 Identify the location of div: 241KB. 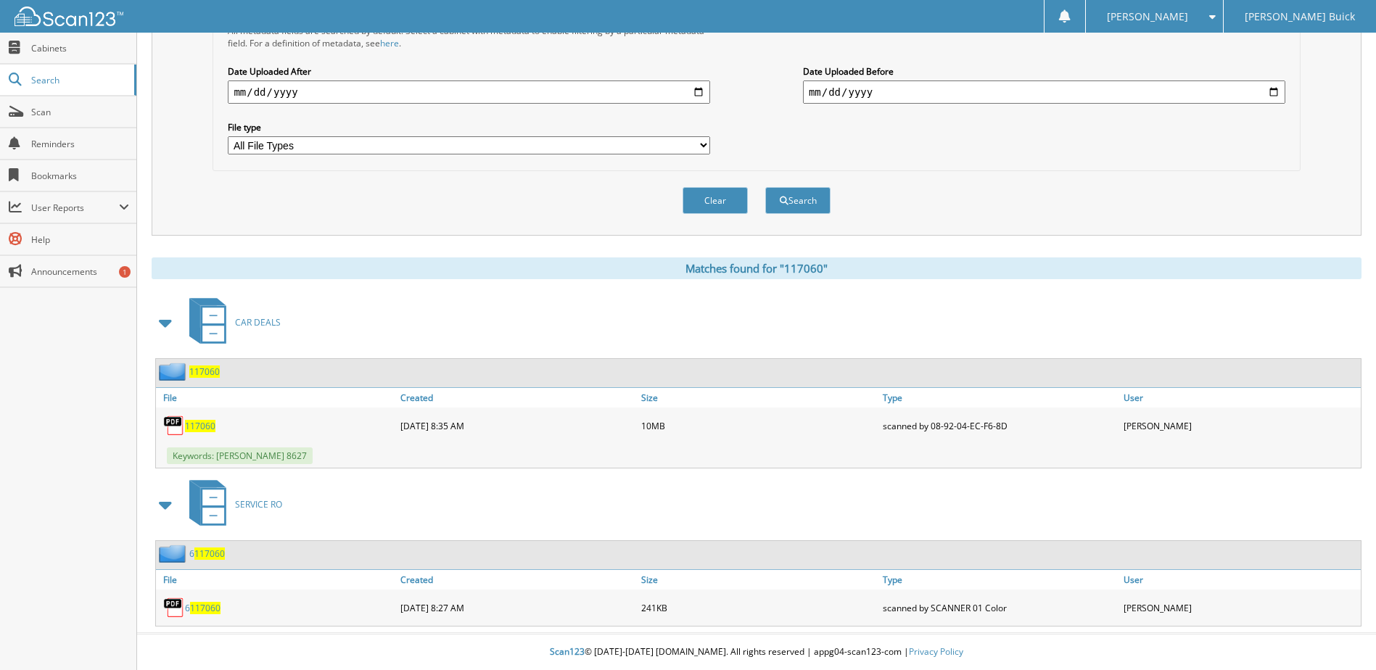
(758, 608).